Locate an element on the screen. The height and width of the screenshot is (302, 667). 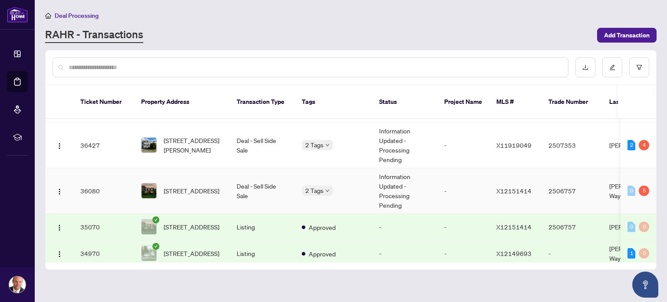
th: Transaction Type is located at coordinates (262, 102).